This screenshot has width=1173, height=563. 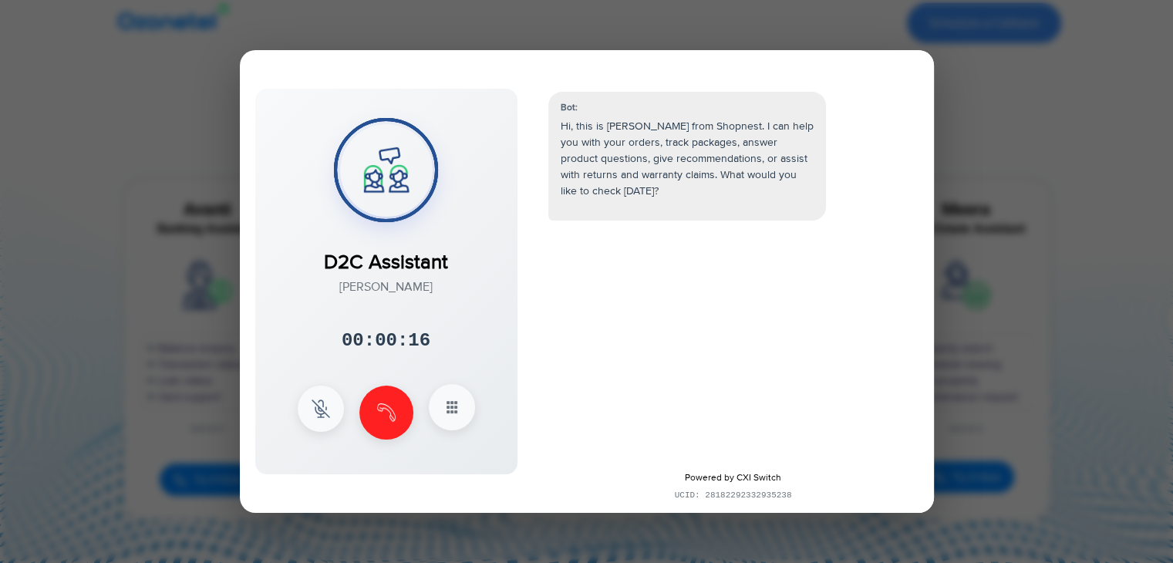 I want to click on div: UCID: 28182292332935238, so click(x=733, y=495).